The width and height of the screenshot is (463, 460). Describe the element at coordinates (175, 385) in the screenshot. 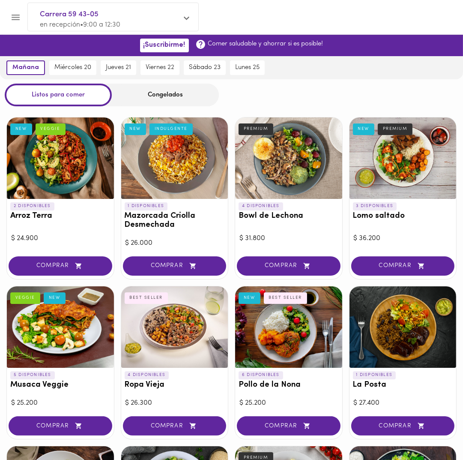

I see `h3: Ropa Vieja` at that location.